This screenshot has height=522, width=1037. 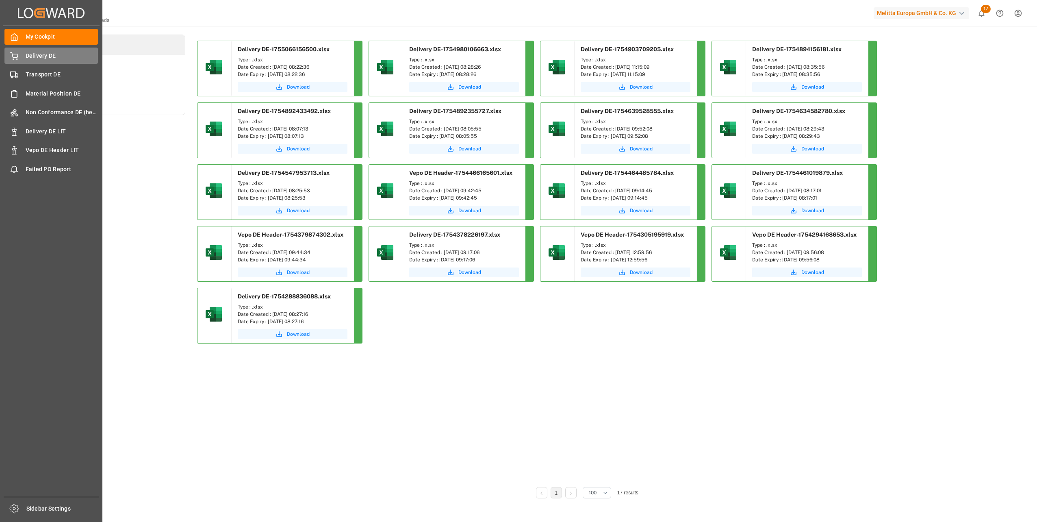 What do you see at coordinates (1000, 13) in the screenshot?
I see `button: Help Center` at bounding box center [1000, 13].